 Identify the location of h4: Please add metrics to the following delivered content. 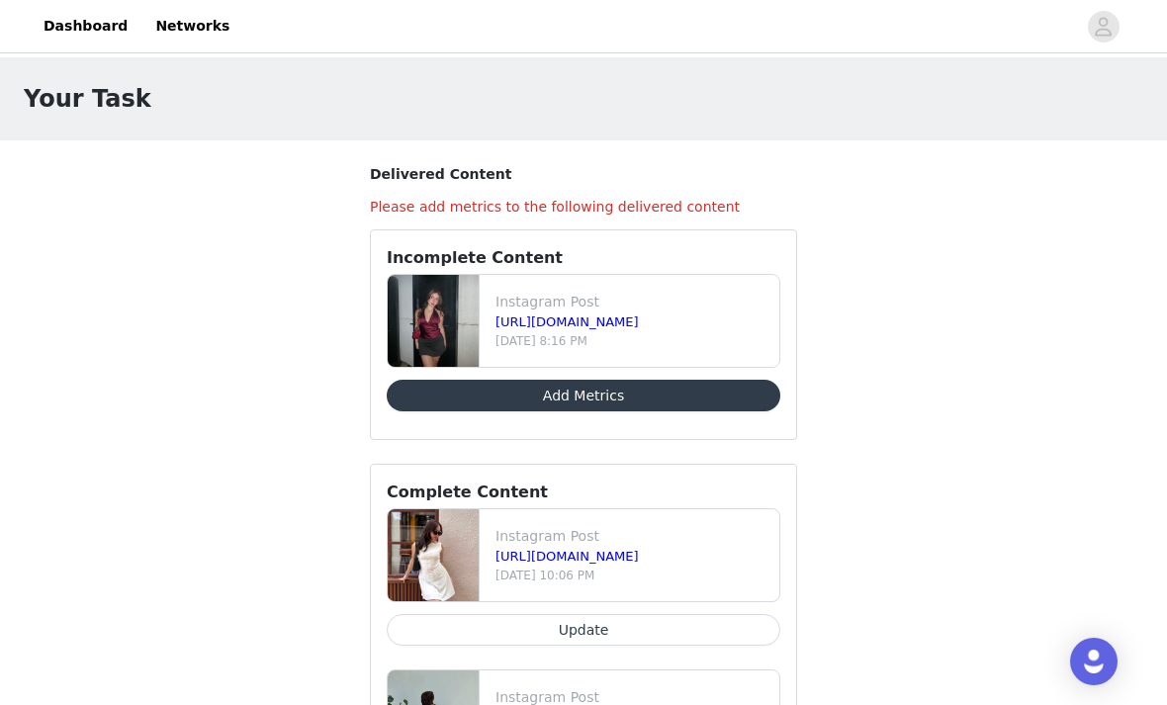
(583, 207).